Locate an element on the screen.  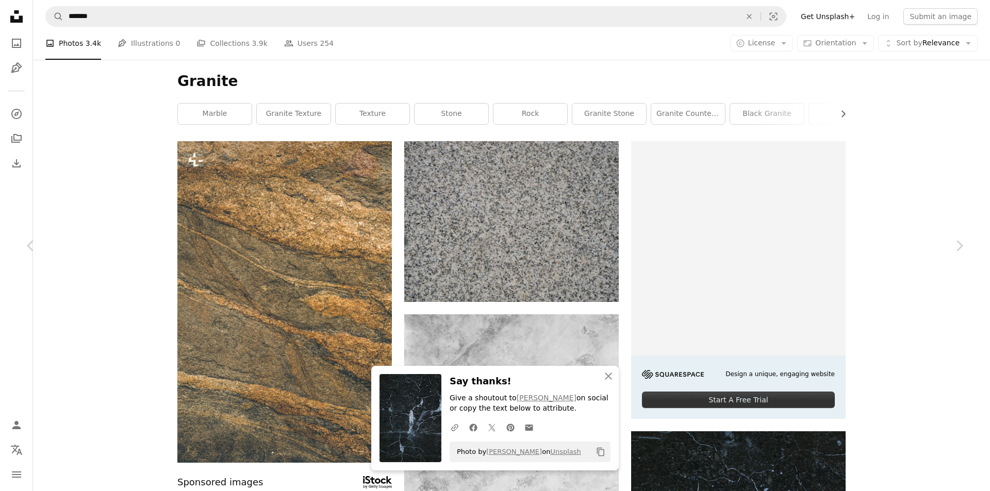
button: Submit an image is located at coordinates (941, 17).